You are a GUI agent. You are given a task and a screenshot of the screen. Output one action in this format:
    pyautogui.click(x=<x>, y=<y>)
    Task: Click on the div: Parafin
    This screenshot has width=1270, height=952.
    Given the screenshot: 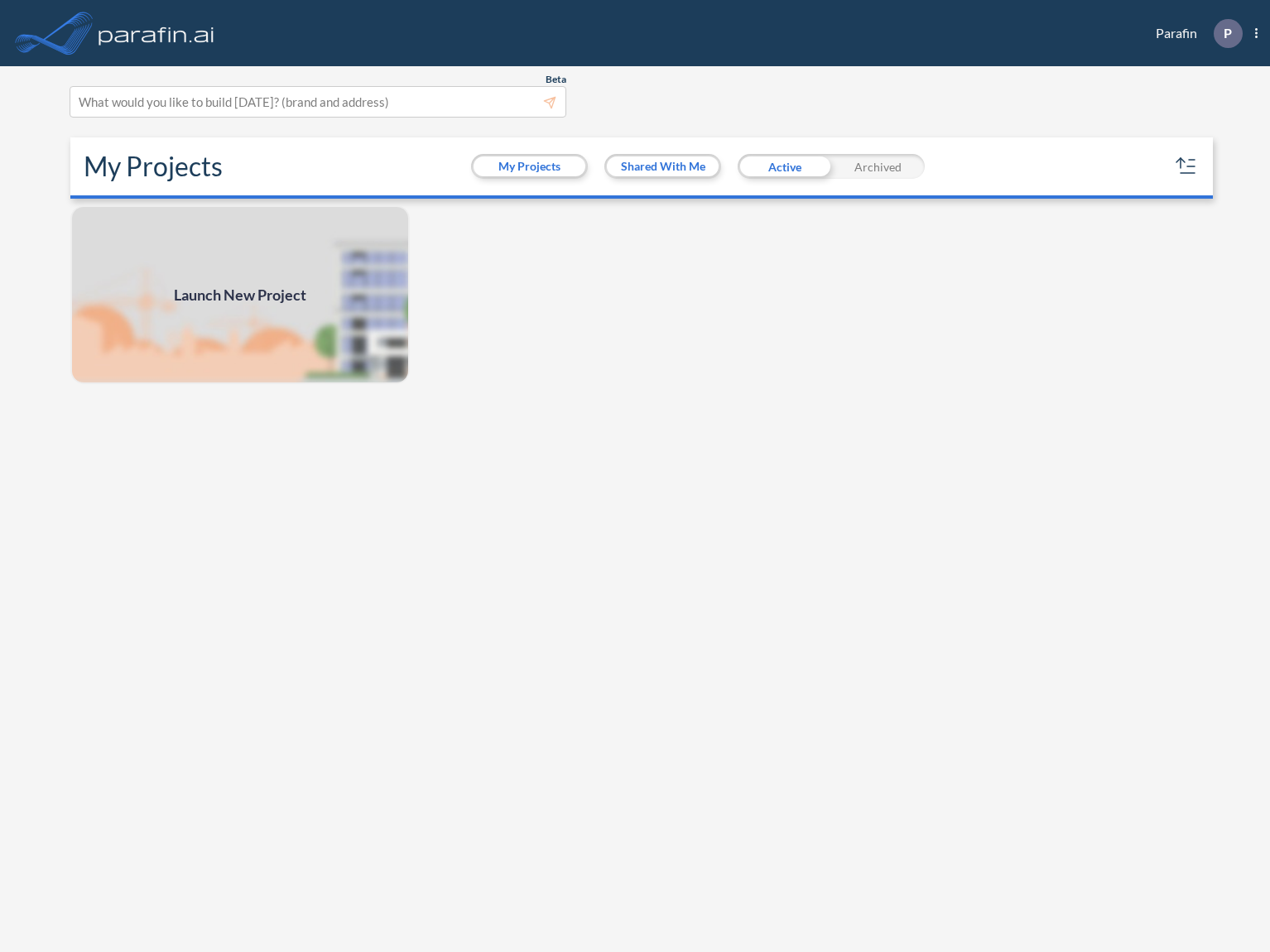 What is the action you would take?
    pyautogui.click(x=1194, y=33)
    